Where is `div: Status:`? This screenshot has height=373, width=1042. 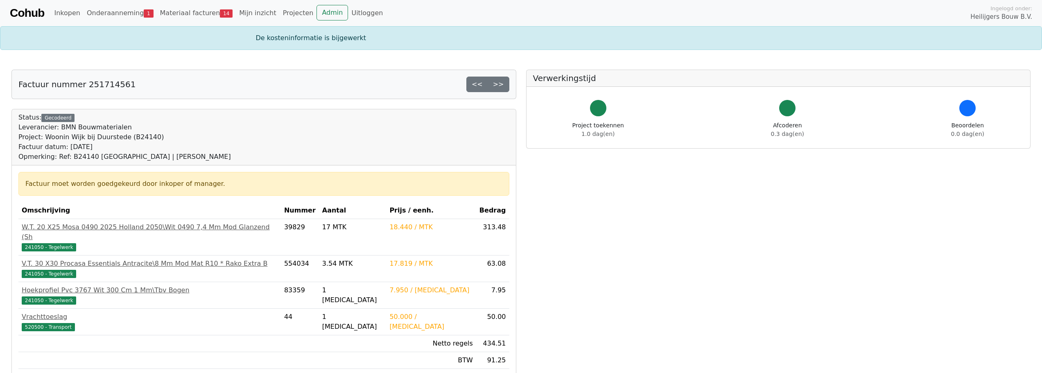
div: Status: is located at coordinates (125, 137).